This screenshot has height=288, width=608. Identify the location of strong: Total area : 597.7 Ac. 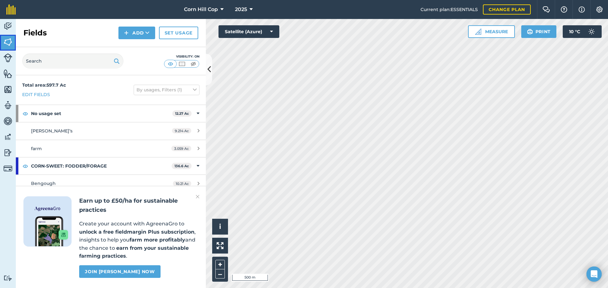
(44, 85).